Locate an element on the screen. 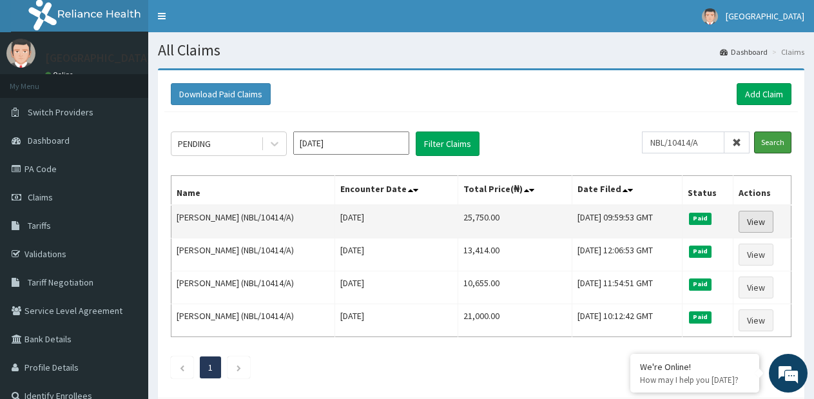  span: Tariff Negotiation is located at coordinates (61, 282).